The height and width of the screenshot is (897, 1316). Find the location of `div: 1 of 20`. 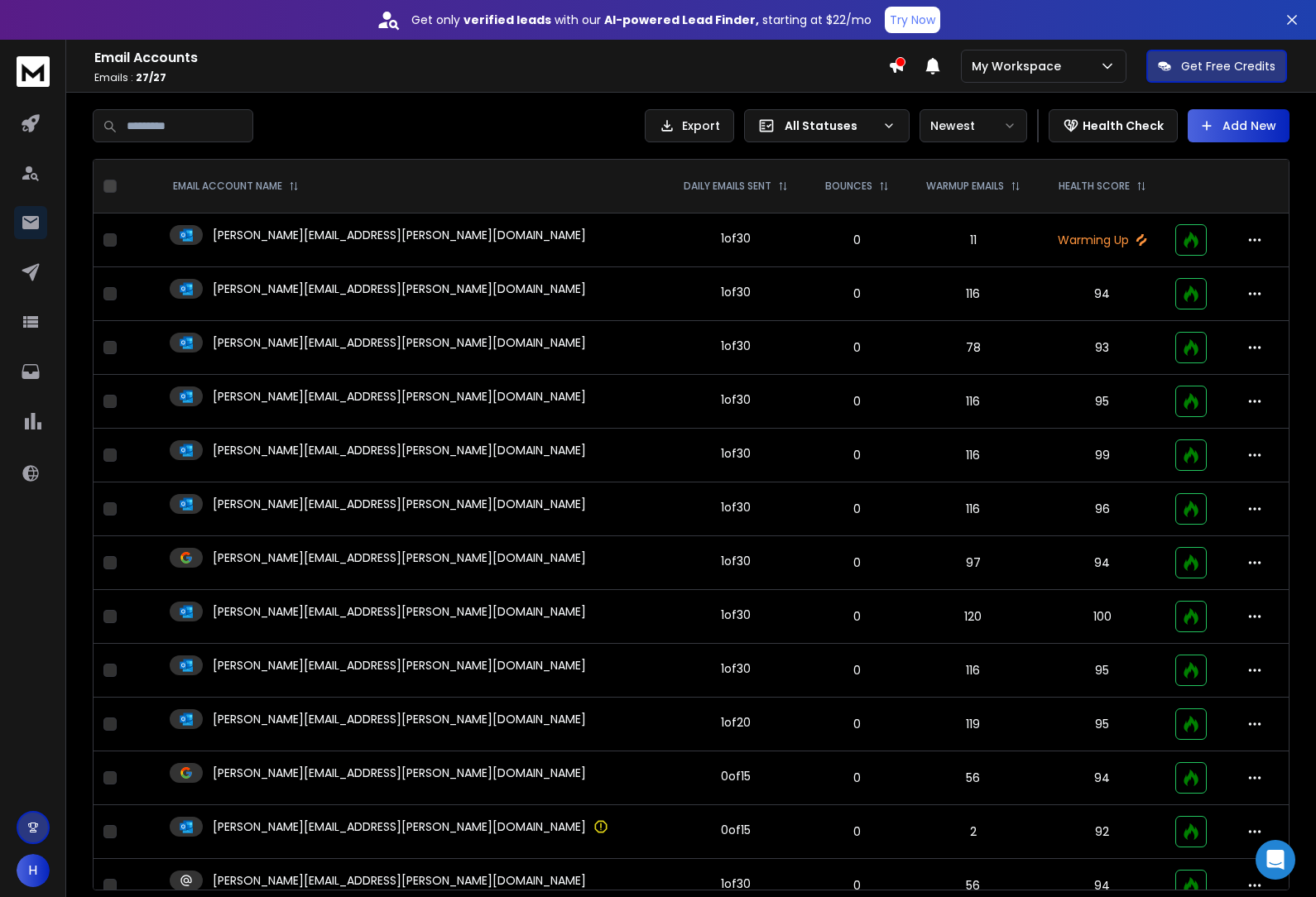

div: 1 of 20 is located at coordinates (735, 722).